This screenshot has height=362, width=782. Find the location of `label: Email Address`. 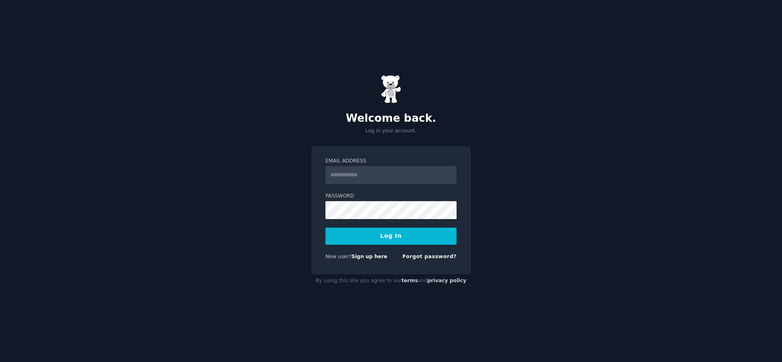

label: Email Address is located at coordinates (391, 161).